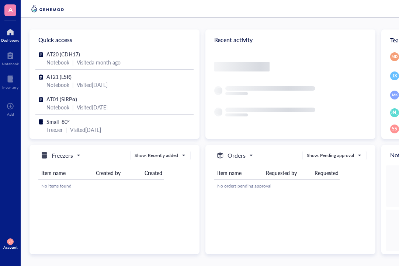 Image resolution: width=399 pixels, height=266 pixels. What do you see at coordinates (10, 34) in the screenshot?
I see `a: Dashboard` at bounding box center [10, 34].